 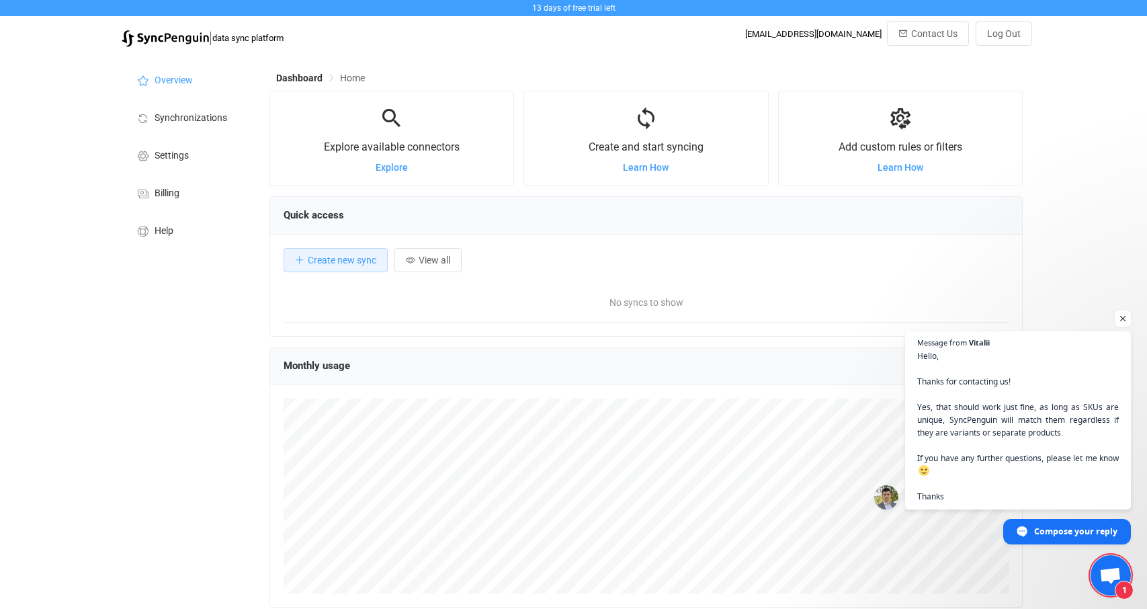 I want to click on button: Contact Us, so click(x=928, y=34).